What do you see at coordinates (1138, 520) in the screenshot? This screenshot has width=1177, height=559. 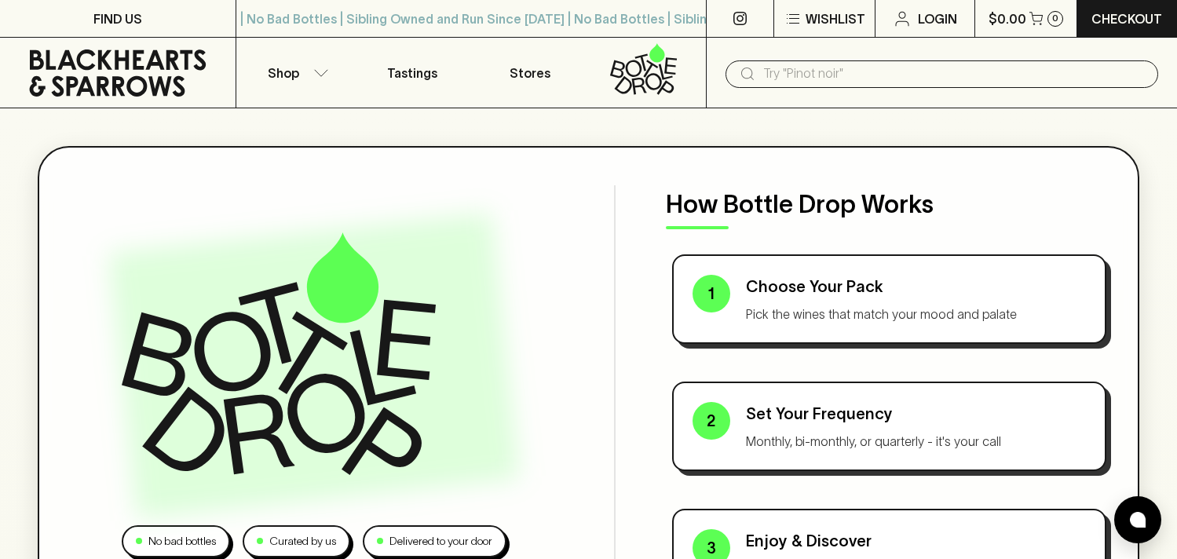 I see `img: bubble-icon` at bounding box center [1138, 520].